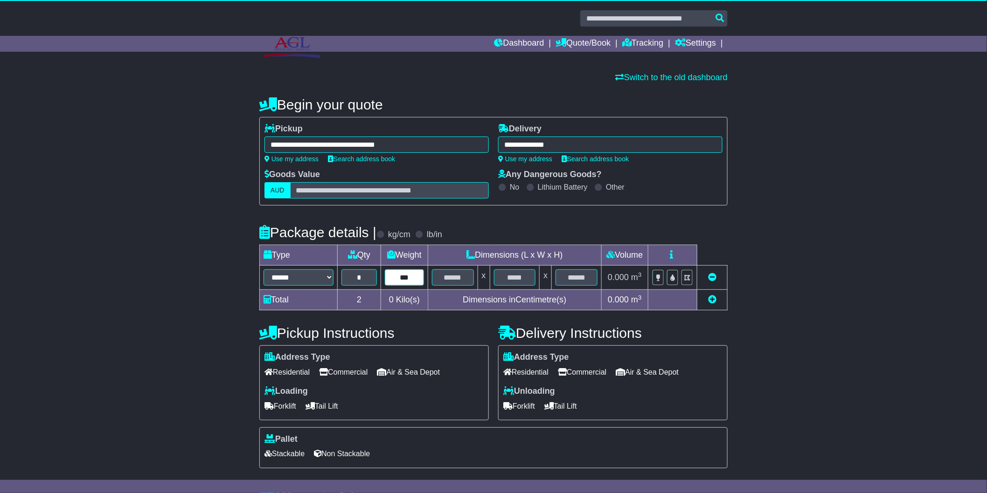  Describe the element at coordinates (514, 187) in the screenshot. I see `label: No` at that location.